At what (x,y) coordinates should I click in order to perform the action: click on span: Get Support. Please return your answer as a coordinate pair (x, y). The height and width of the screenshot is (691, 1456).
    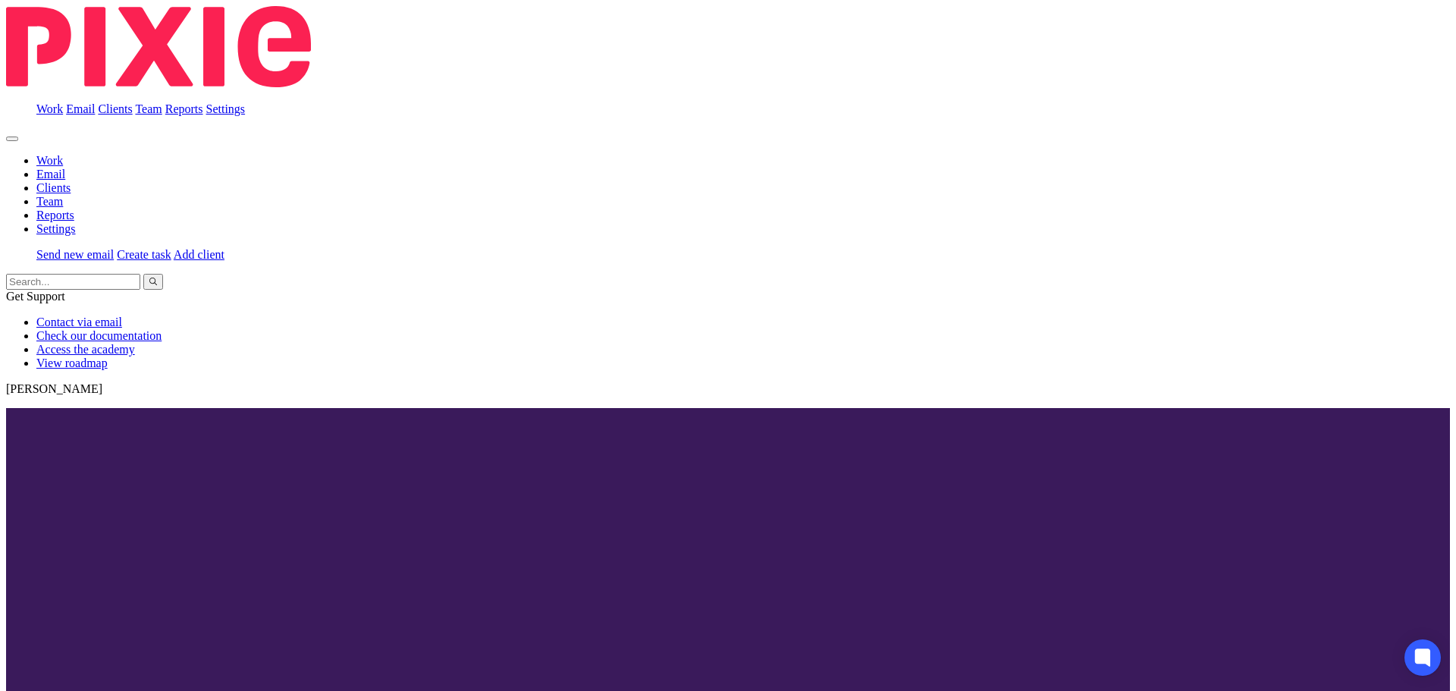
    Looking at the image, I should click on (36, 296).